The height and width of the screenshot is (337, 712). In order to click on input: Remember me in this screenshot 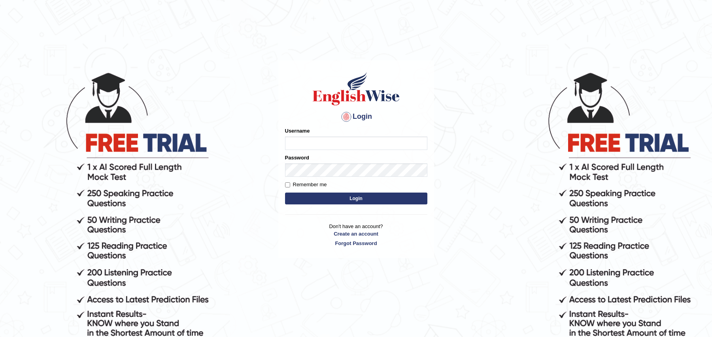, I will do `click(287, 185)`.